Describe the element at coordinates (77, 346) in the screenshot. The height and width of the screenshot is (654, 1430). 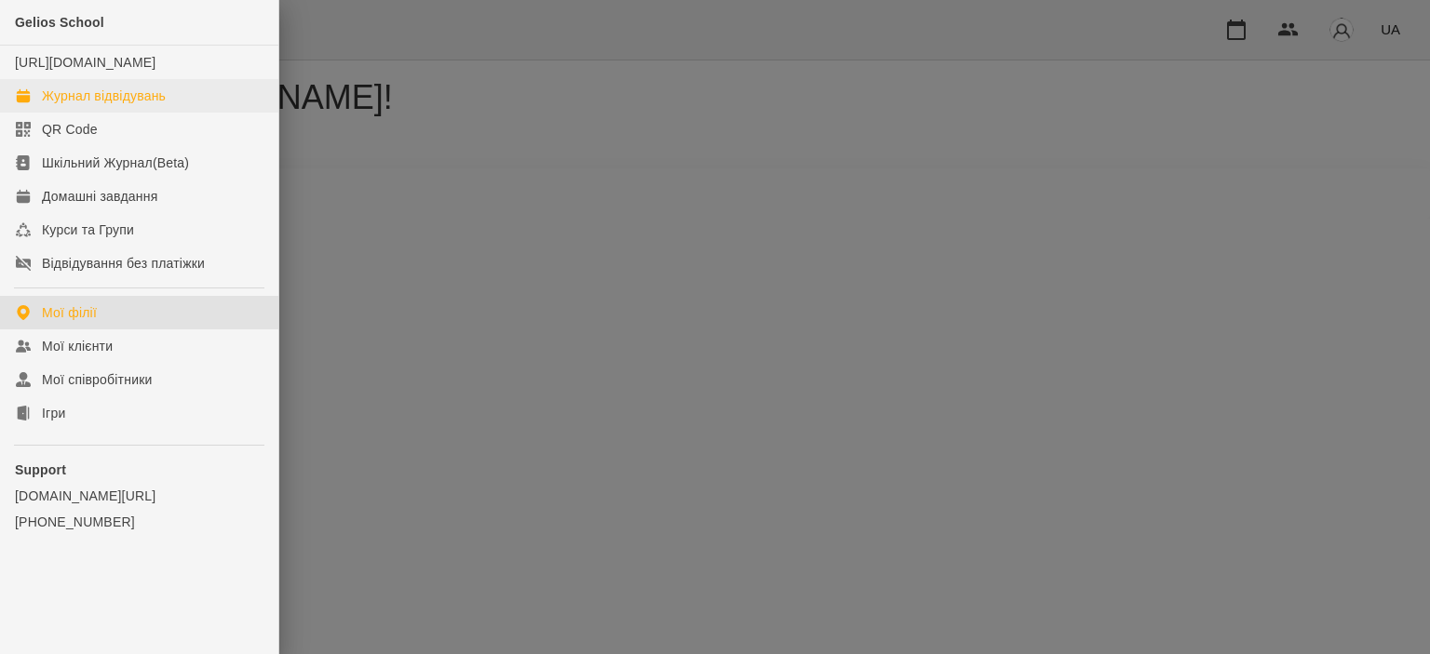
I see `div: Мої клієнти` at that location.